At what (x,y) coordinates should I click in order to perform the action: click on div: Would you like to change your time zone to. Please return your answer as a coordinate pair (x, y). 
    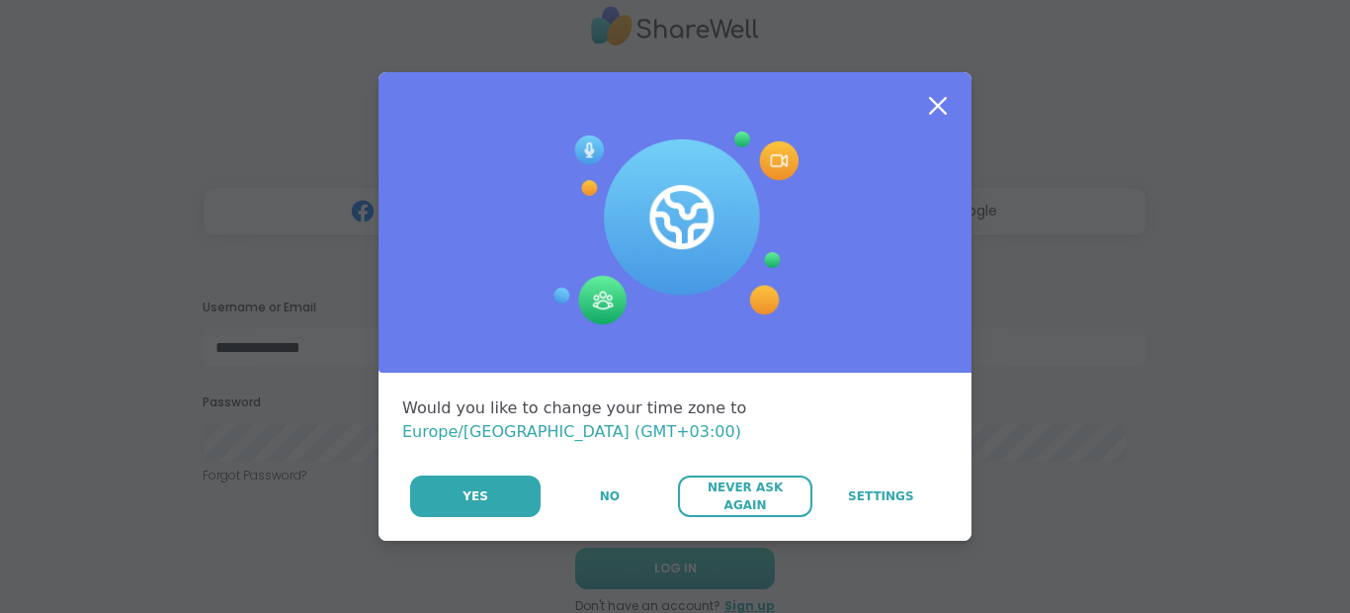
    Looking at the image, I should click on (675, 420).